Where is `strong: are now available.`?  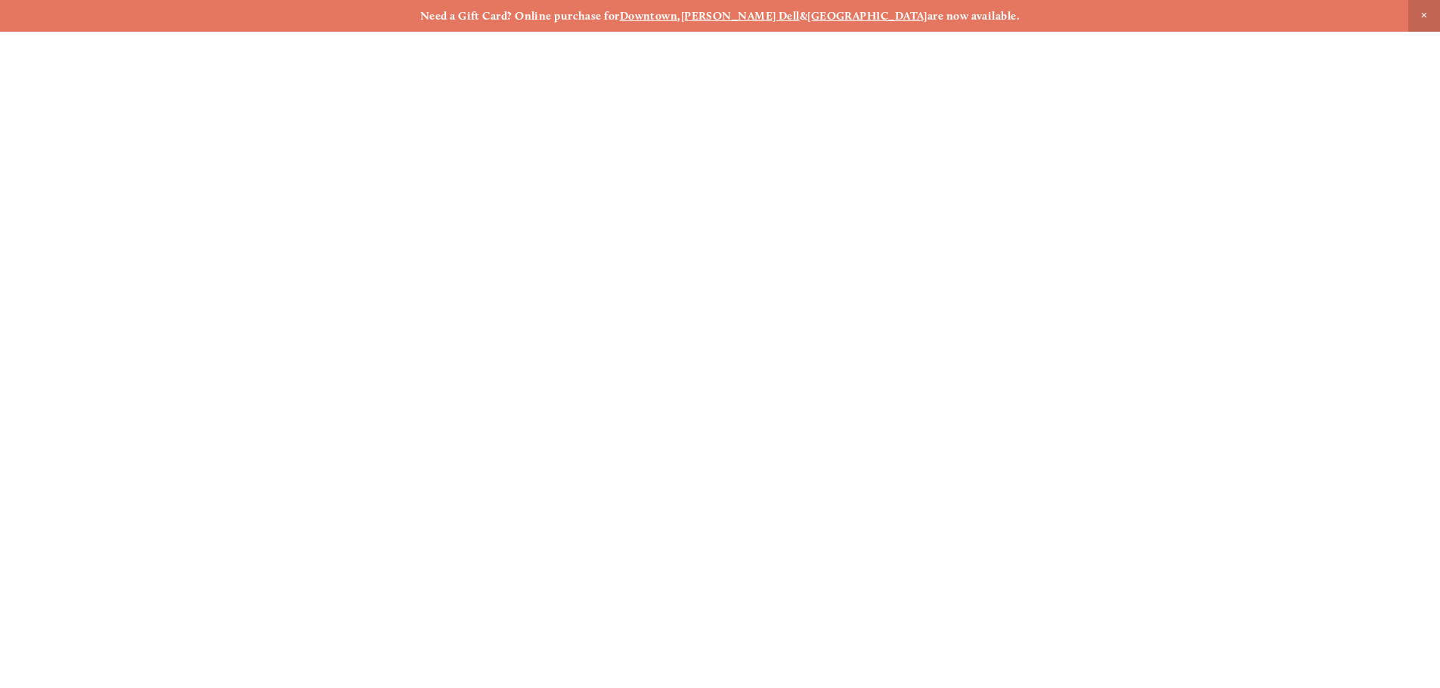
strong: are now available. is located at coordinates (973, 16).